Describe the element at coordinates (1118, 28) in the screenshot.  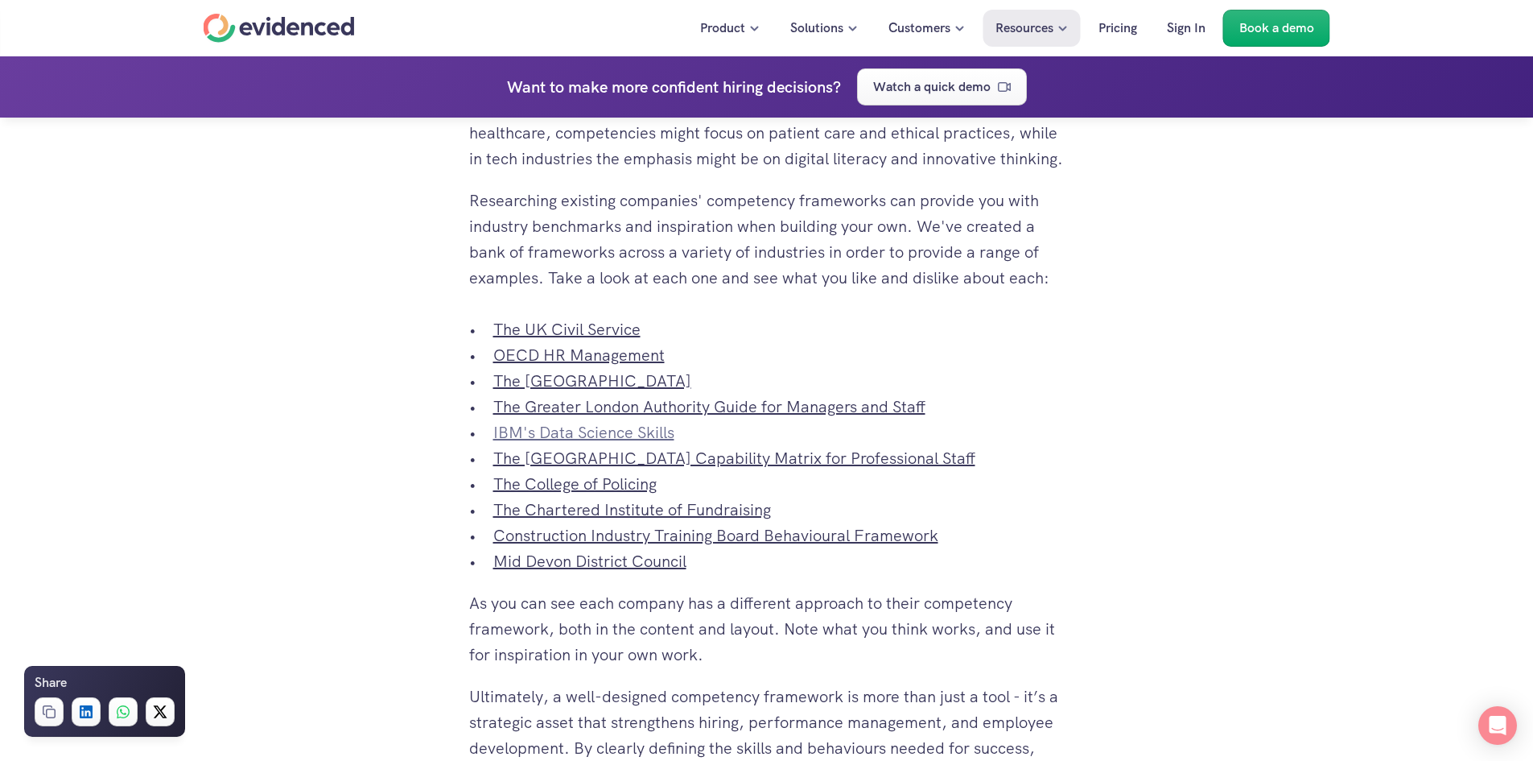
I see `p: Pricing` at that location.